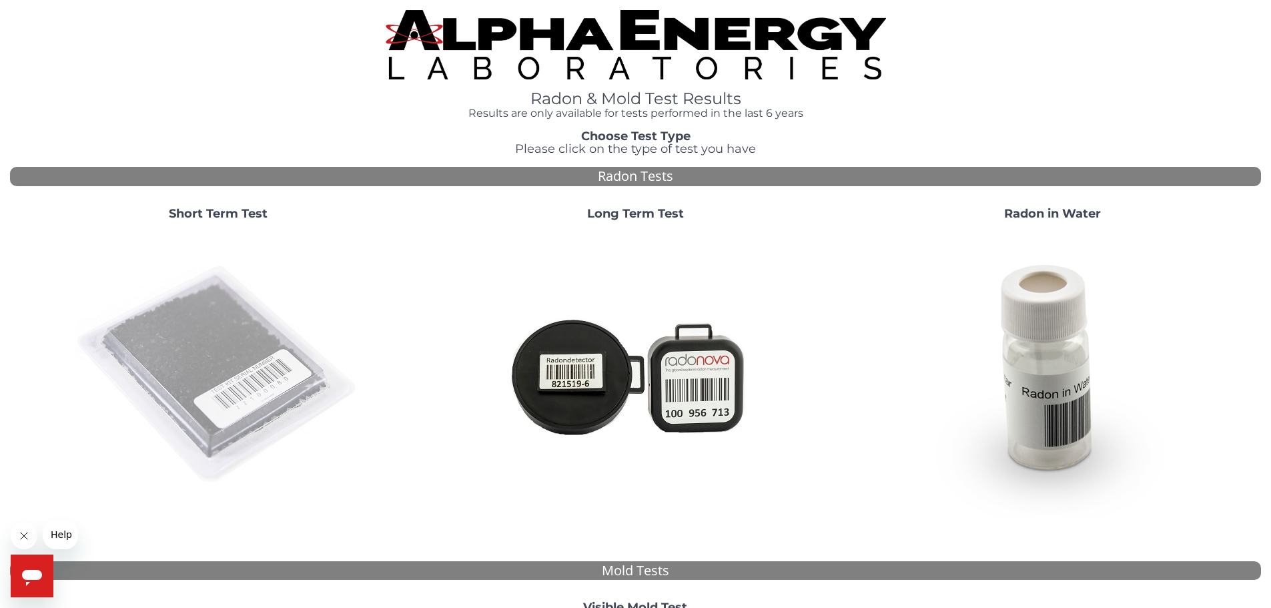 This screenshot has height=608, width=1271. I want to click on span: Please click on the type of test you have, so click(635, 149).